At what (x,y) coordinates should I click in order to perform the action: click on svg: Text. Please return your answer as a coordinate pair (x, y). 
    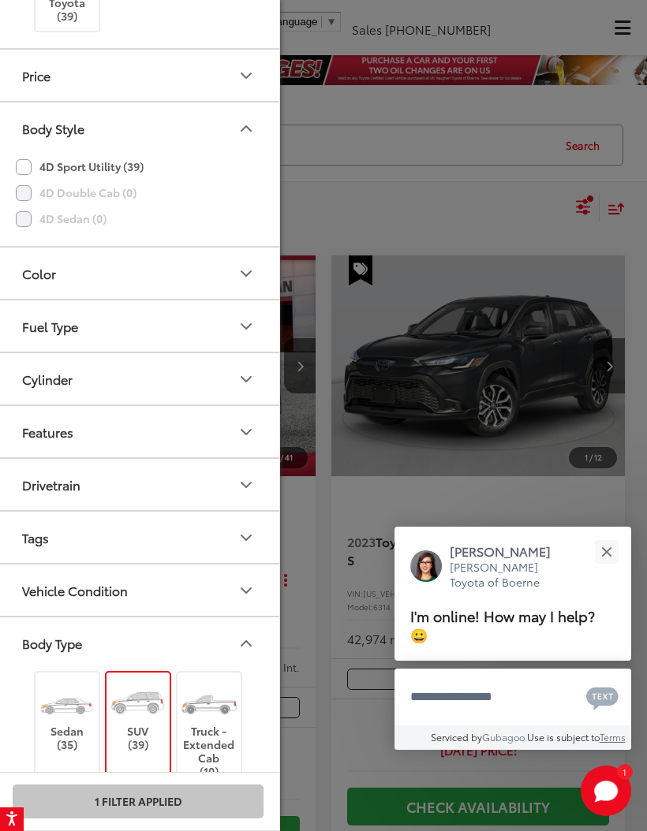
    Looking at the image, I should click on (602, 698).